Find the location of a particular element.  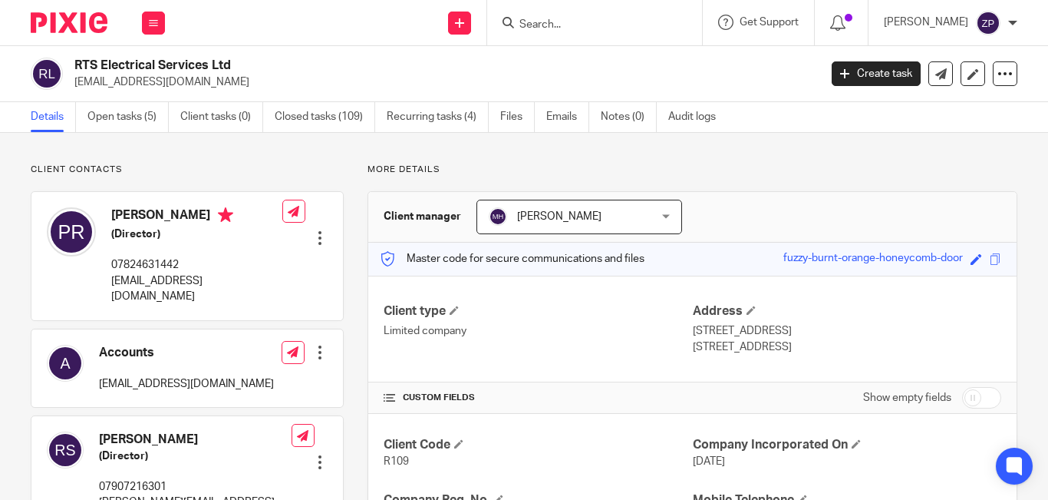

a: Details is located at coordinates (53, 117).